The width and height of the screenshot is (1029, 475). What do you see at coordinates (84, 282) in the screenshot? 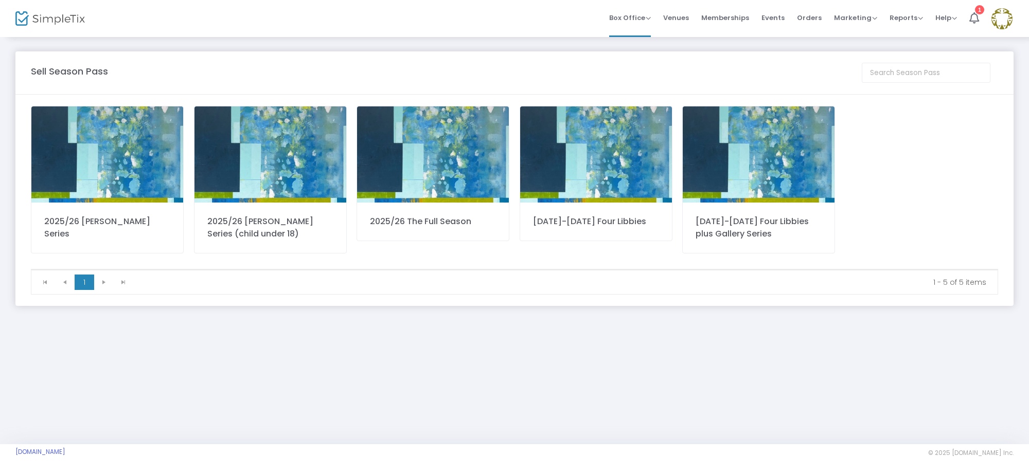
I see `span: Page 1` at bounding box center [84, 282].